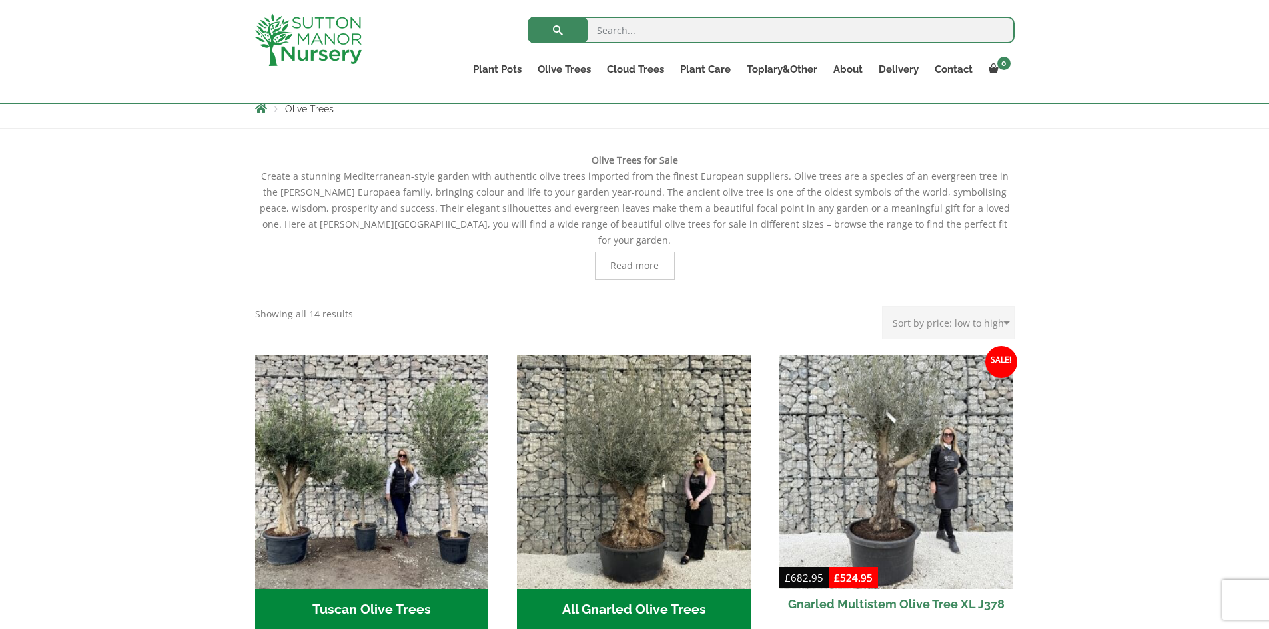  Describe the element at coordinates (308, 39) in the screenshot. I see `img: logo` at that location.